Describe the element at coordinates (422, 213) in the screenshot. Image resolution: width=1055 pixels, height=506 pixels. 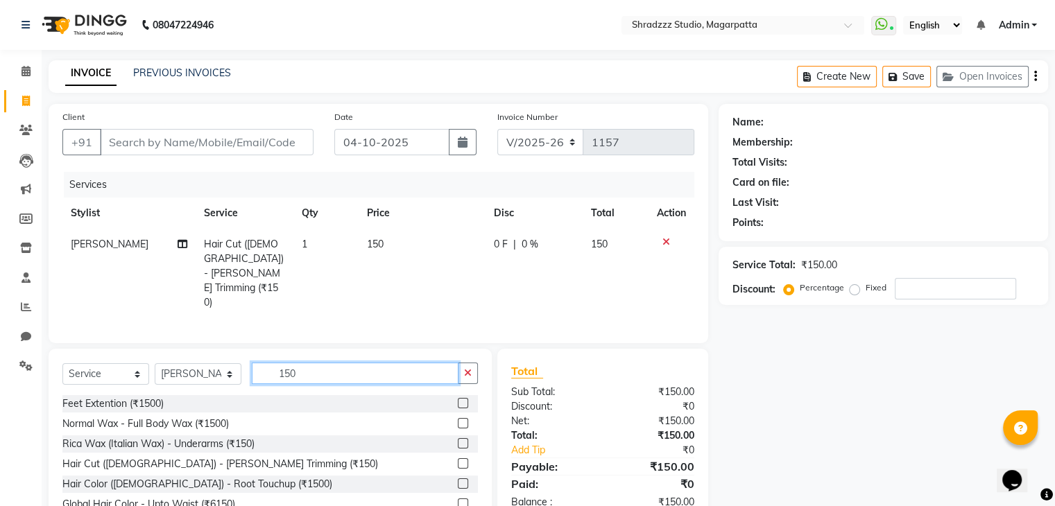
I see `th: Price` at that location.